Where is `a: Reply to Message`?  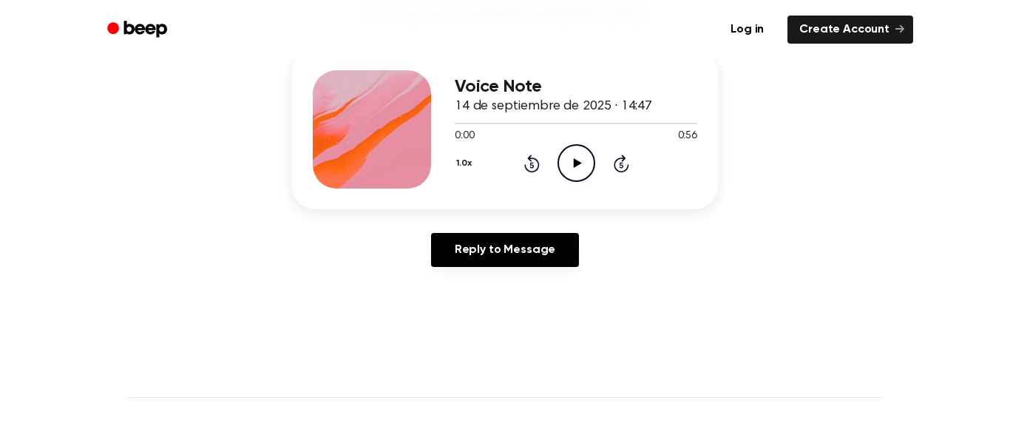
a: Reply to Message is located at coordinates (505, 250).